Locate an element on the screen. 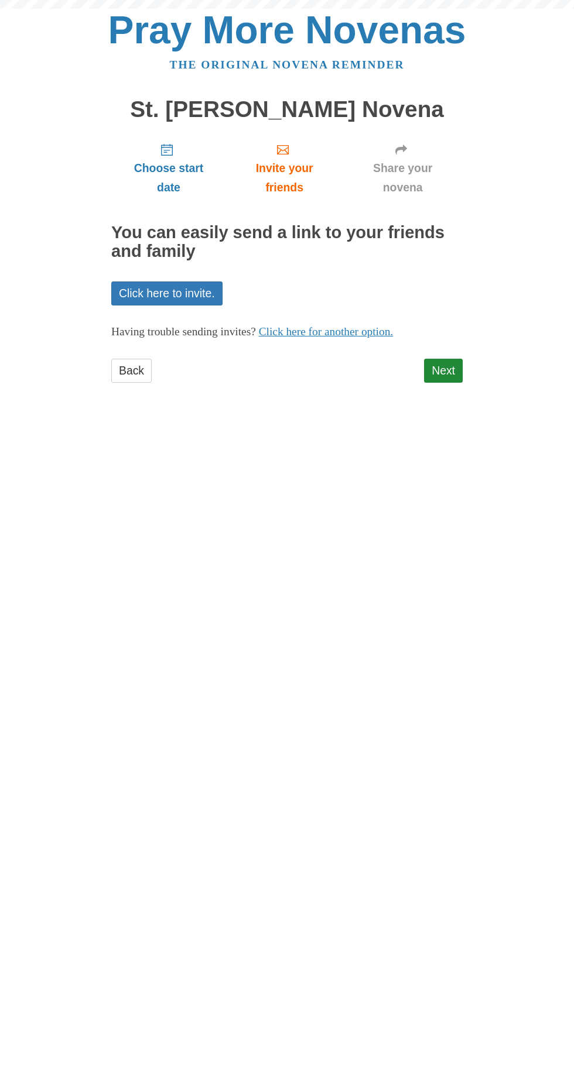  a: Pray More Novenas is located at coordinates (287, 30).